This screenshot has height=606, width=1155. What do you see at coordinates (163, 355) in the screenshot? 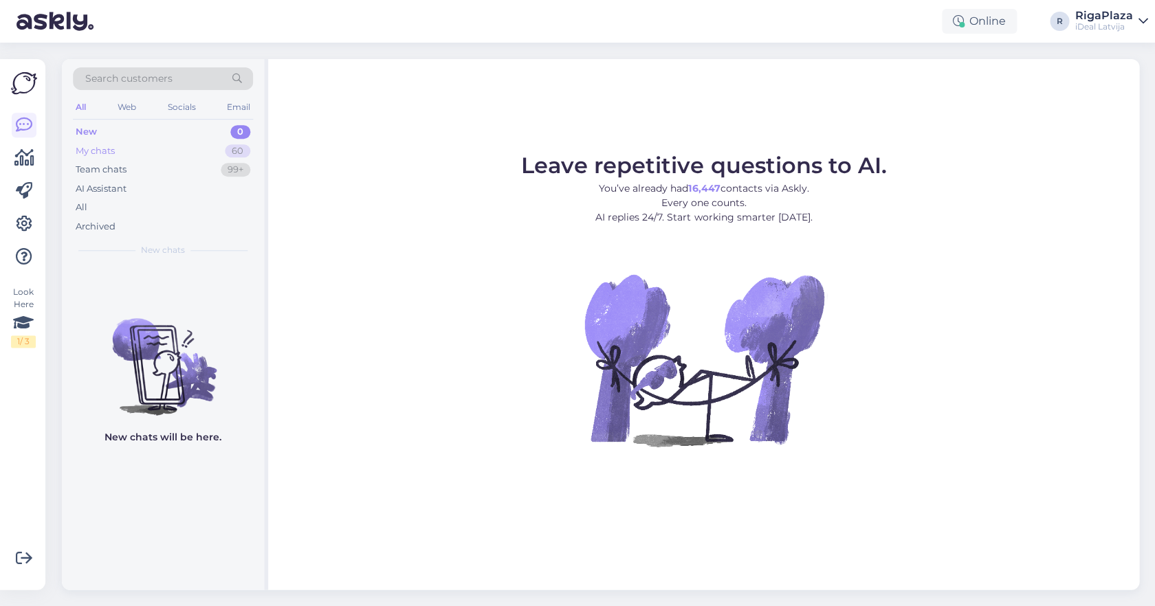
I see `img: No chats` at bounding box center [163, 355].